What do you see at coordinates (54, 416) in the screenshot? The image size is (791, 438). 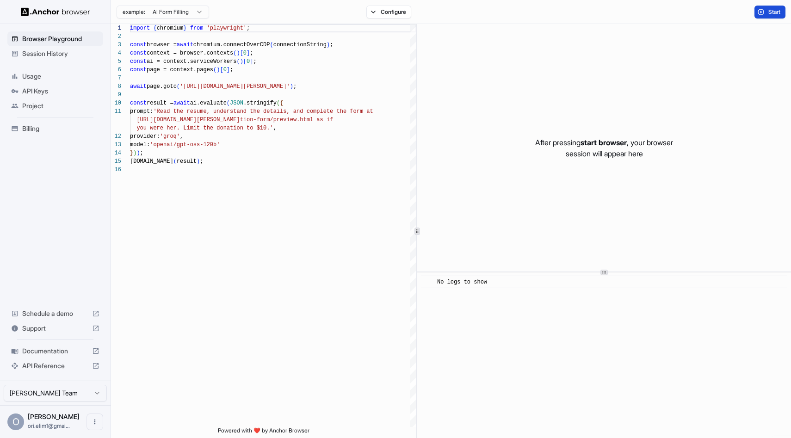 I see `span: Ori Elimelech` at bounding box center [54, 416].